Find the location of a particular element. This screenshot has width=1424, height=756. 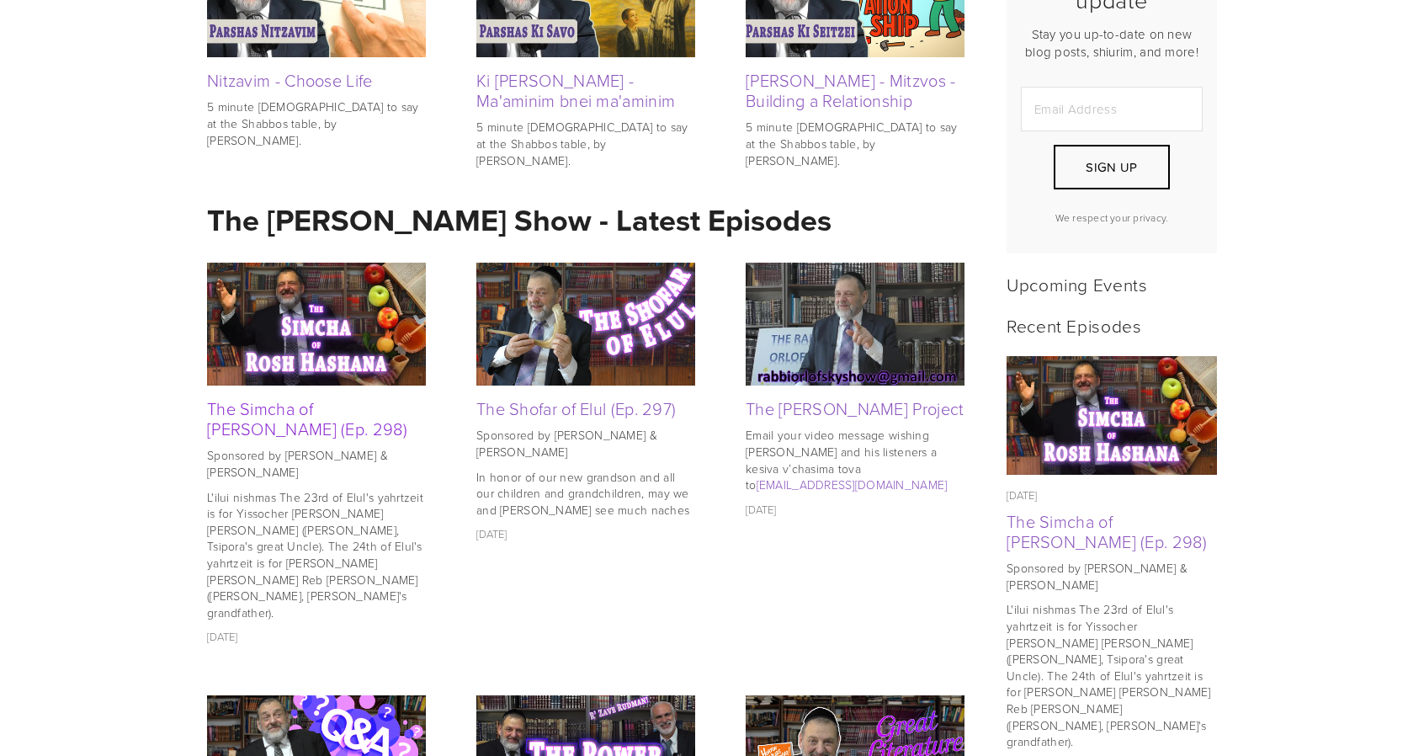

h2: Upcoming Events is located at coordinates (1112, 284).